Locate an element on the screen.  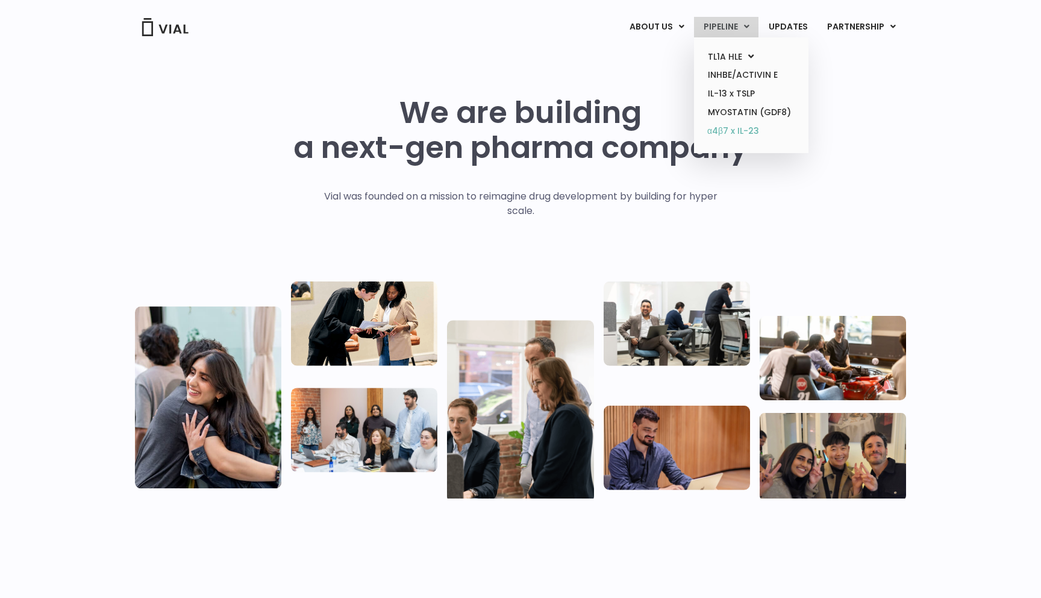
a: IL-13 x TSLP is located at coordinates (751, 93).